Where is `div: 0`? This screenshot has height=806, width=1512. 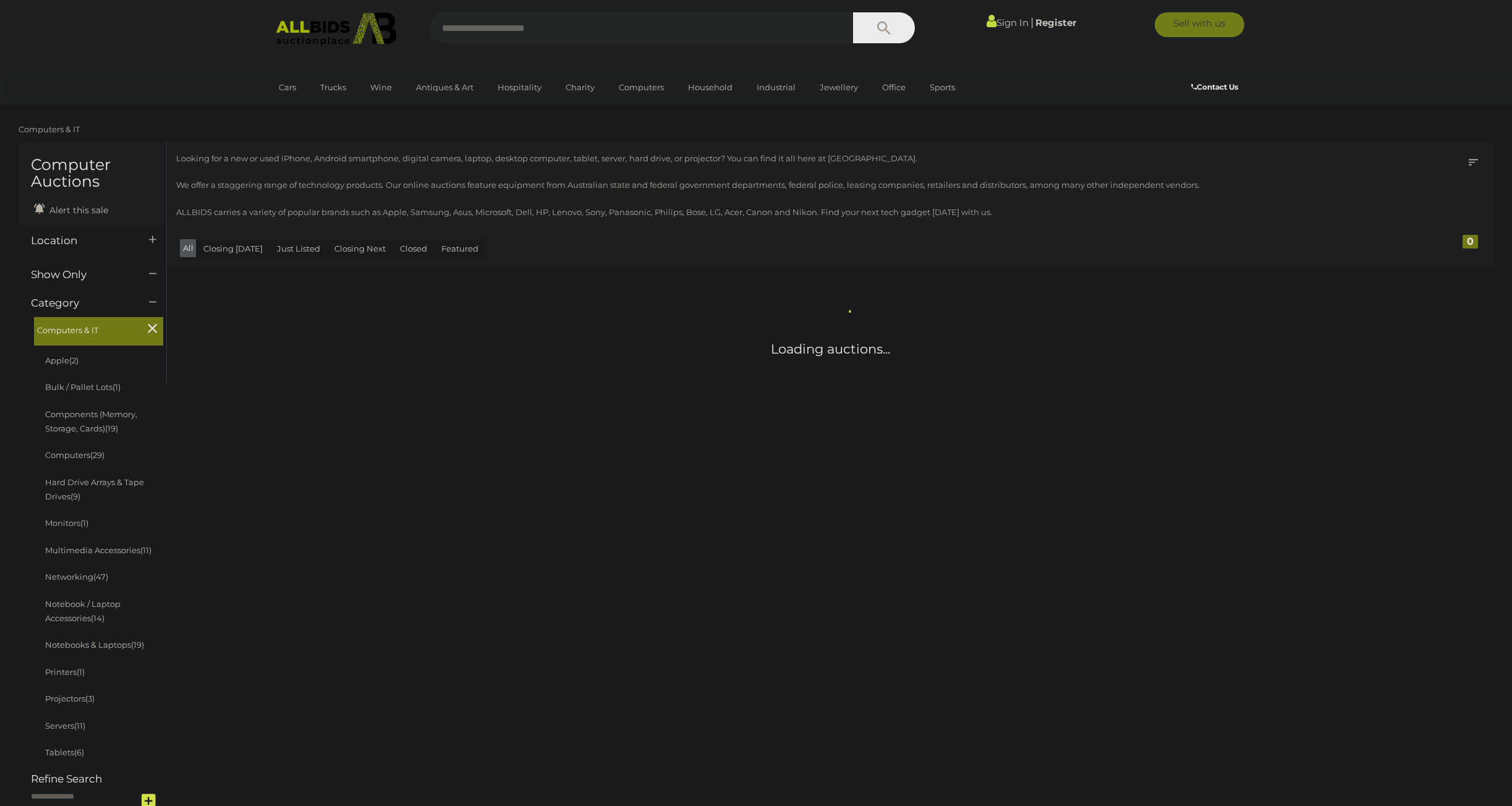
div: 0 is located at coordinates (1470, 242).